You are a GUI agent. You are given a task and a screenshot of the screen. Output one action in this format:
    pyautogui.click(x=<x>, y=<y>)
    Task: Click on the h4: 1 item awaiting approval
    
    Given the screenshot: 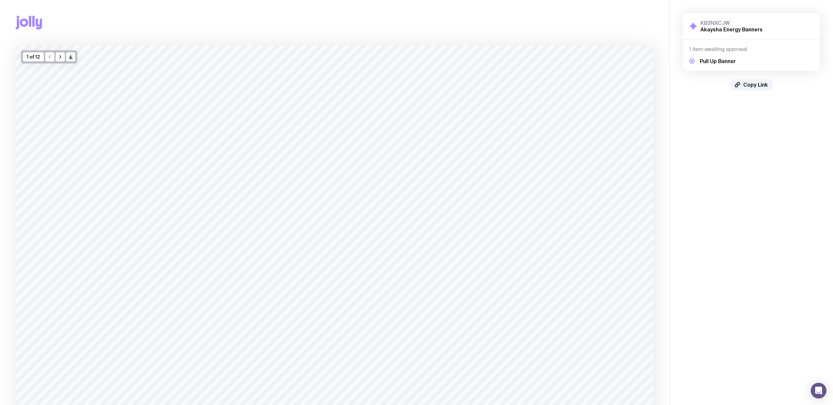 What is the action you would take?
    pyautogui.click(x=751, y=49)
    